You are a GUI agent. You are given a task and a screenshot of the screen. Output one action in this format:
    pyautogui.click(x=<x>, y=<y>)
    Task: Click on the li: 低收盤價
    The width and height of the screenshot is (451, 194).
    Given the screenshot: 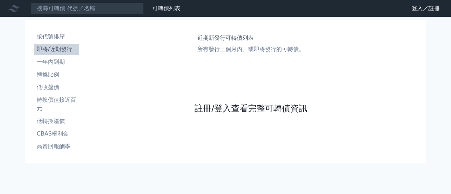 What is the action you would take?
    pyautogui.click(x=56, y=87)
    